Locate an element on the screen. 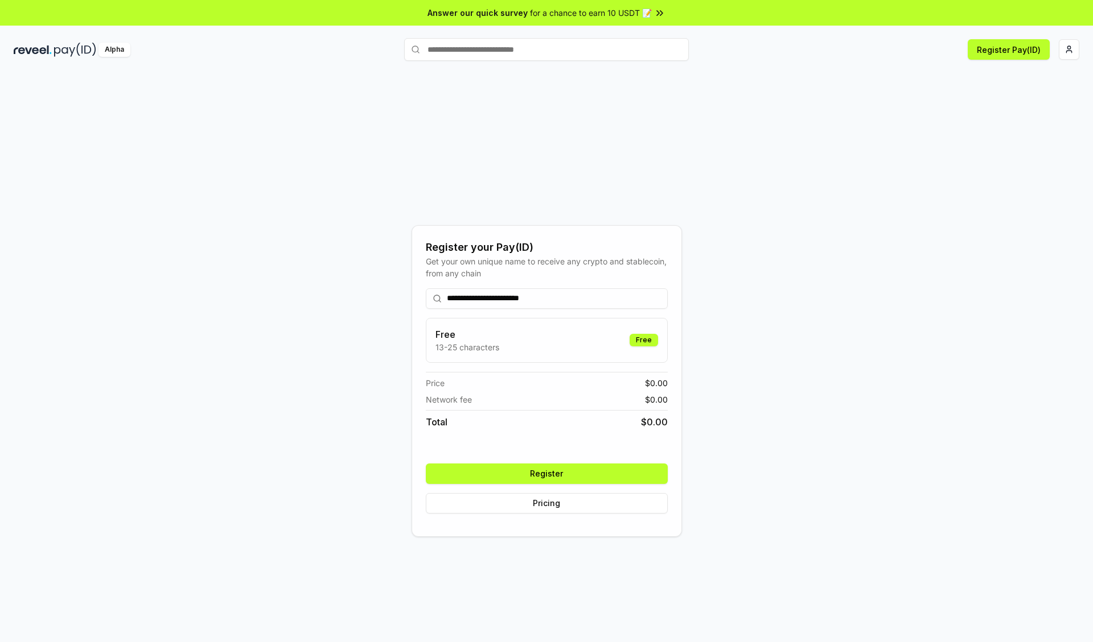  button: Register Pay(ID) is located at coordinates (1008, 50).